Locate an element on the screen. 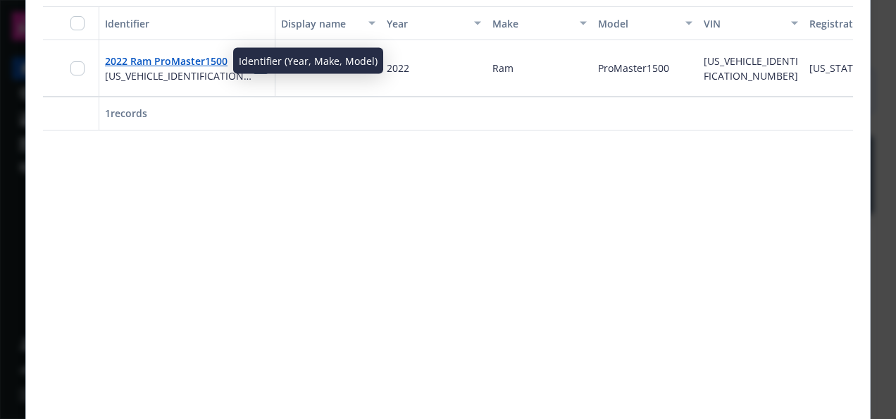 The height and width of the screenshot is (419, 896). span: 2022 Ram ProMaster1500 is located at coordinates (178, 61).